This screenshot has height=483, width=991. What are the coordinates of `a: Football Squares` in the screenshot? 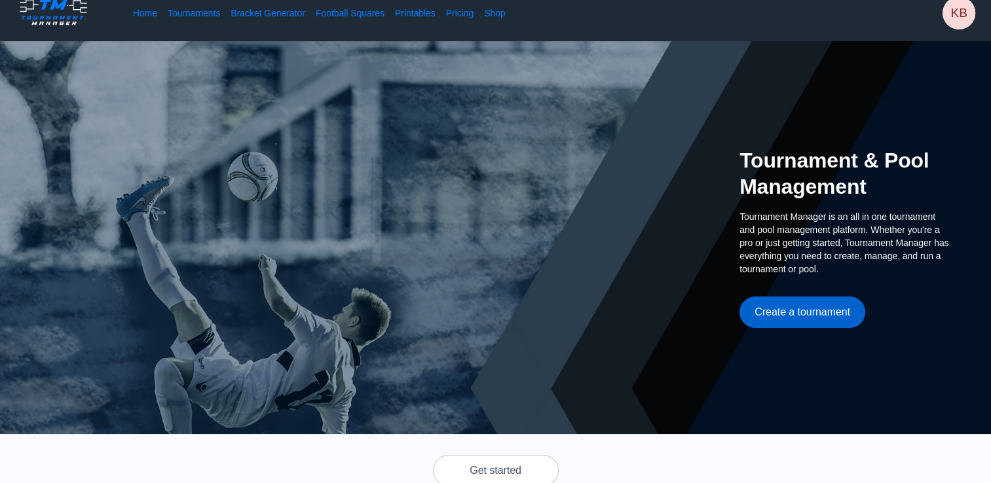 It's located at (350, 13).